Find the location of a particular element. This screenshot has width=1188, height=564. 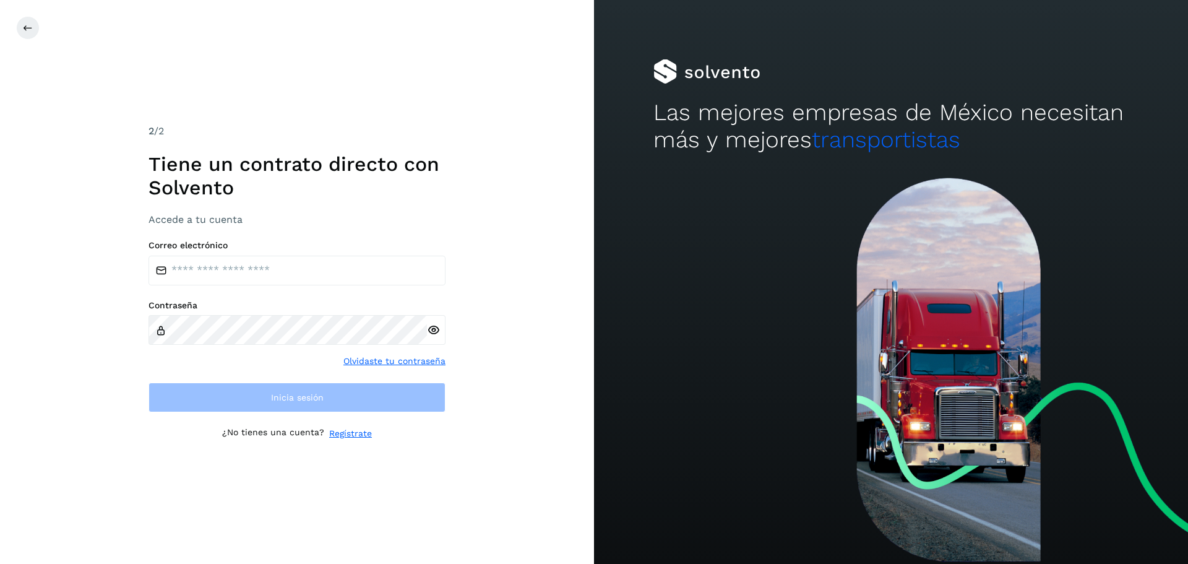

button: Inicia sesión is located at coordinates (297, 397).